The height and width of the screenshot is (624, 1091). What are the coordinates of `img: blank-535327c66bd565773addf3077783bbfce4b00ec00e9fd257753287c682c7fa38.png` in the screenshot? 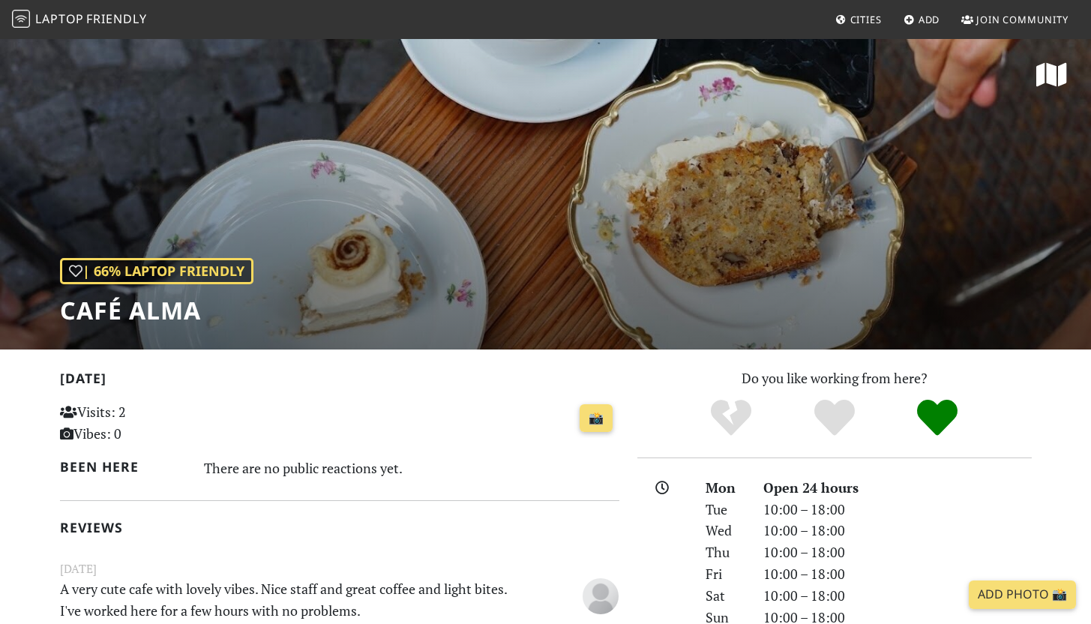 It's located at (600, 596).